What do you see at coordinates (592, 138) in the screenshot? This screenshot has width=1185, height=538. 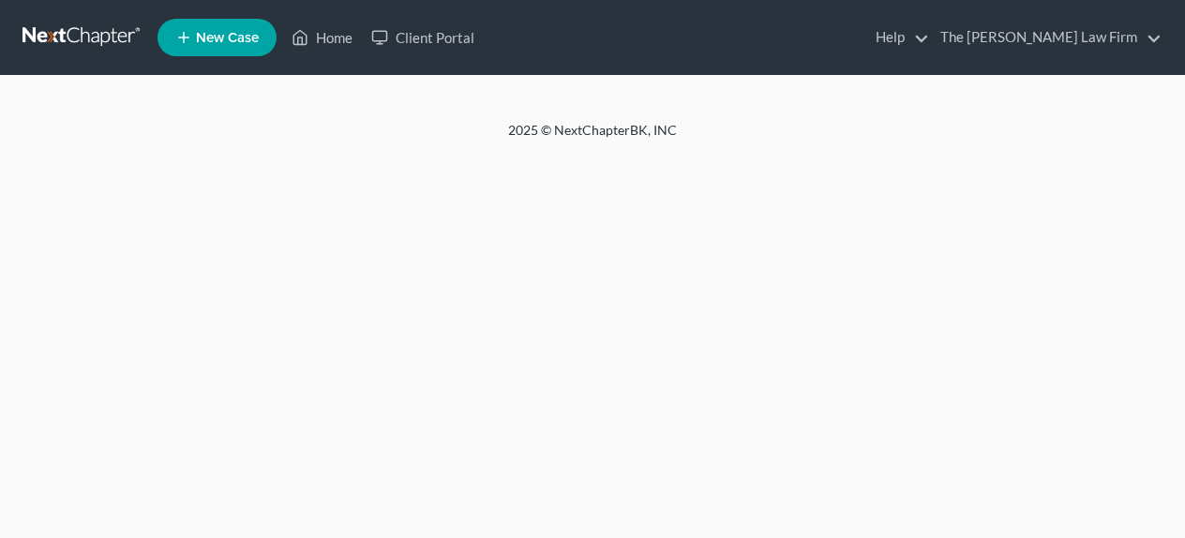 I see `div: 2025 © NextChapterBK, INC` at bounding box center [592, 138].